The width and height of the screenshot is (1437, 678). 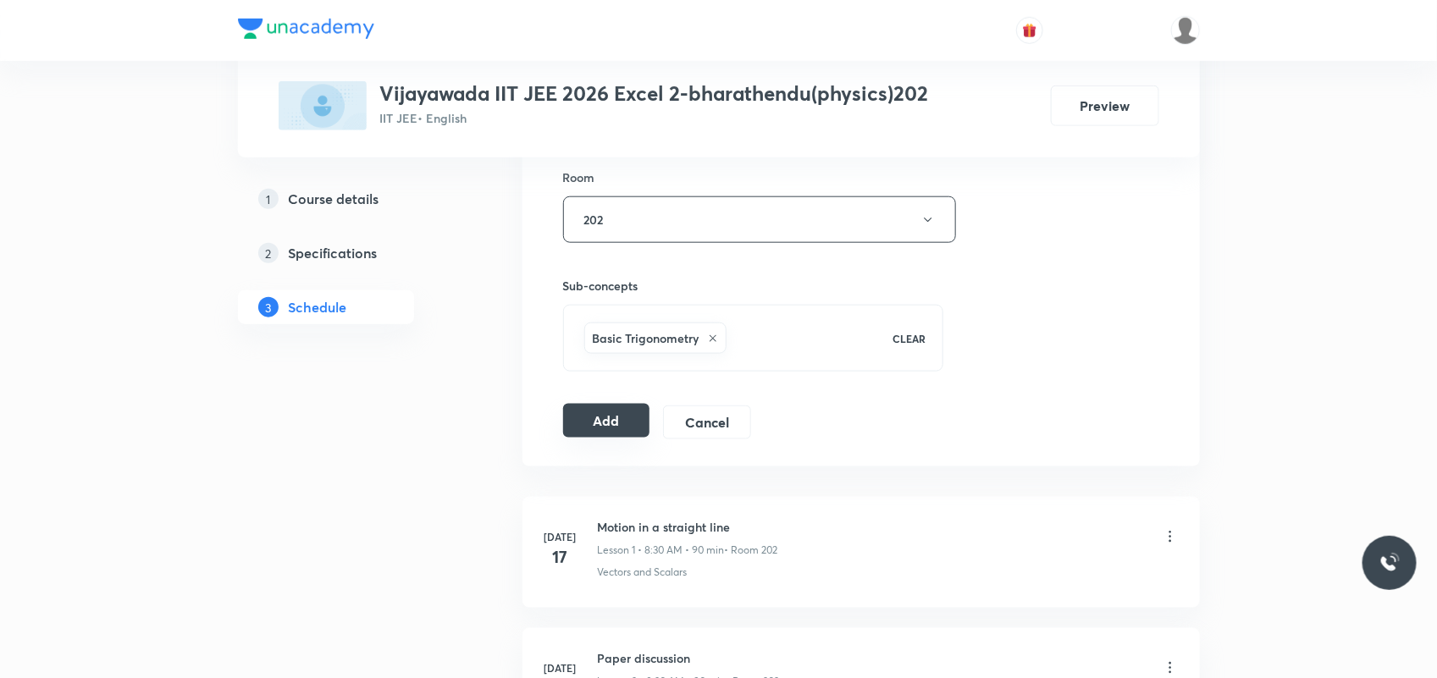 What do you see at coordinates (353, 199) in the screenshot?
I see `a: 1Course details` at bounding box center [353, 199].